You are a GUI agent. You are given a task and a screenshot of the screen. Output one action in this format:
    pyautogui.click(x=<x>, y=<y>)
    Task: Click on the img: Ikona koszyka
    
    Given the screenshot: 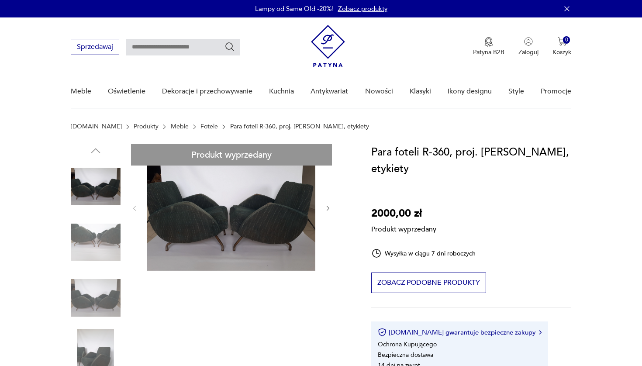 What is the action you would take?
    pyautogui.click(x=562, y=42)
    